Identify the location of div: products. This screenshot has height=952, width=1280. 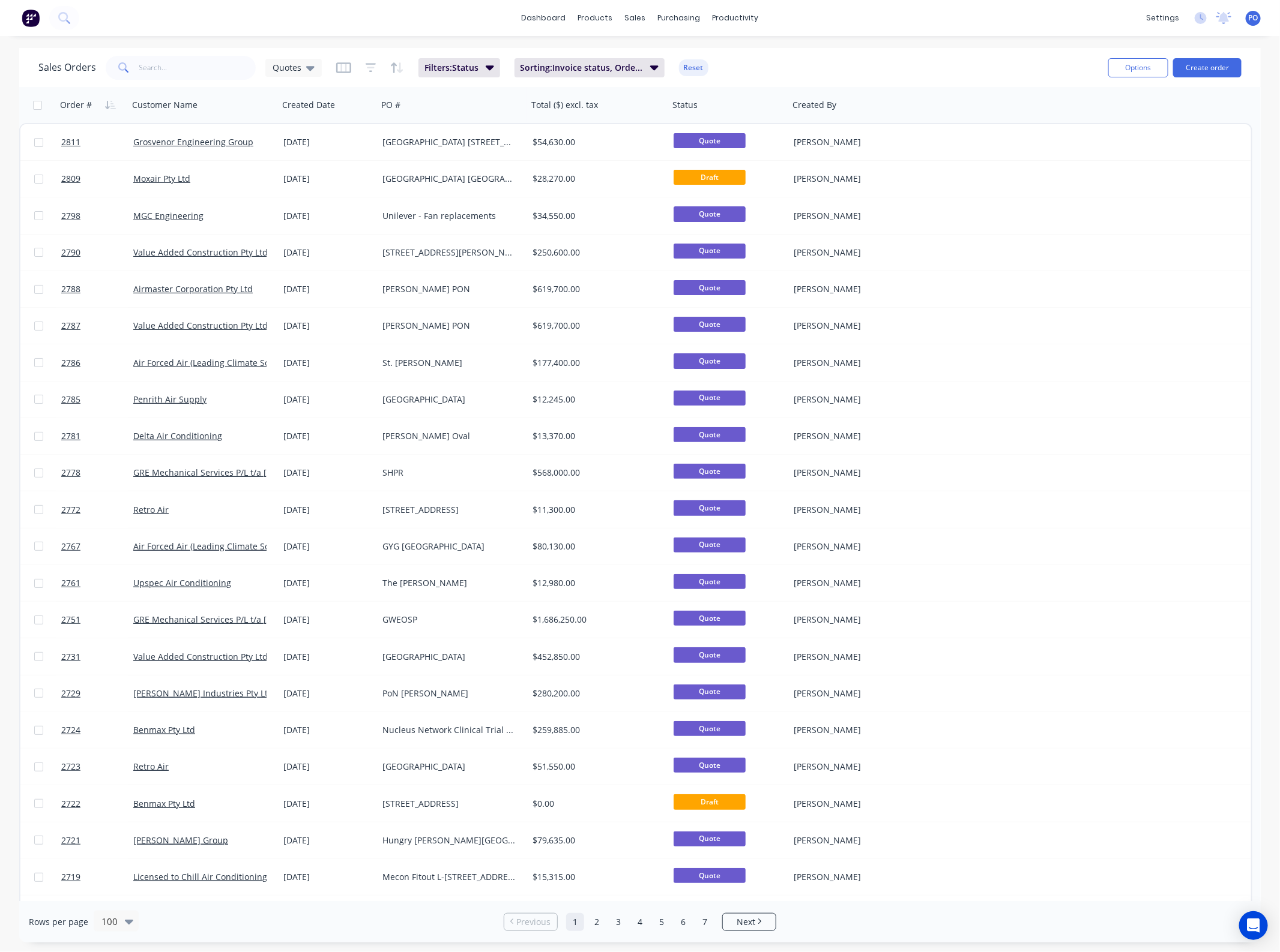
(595, 18).